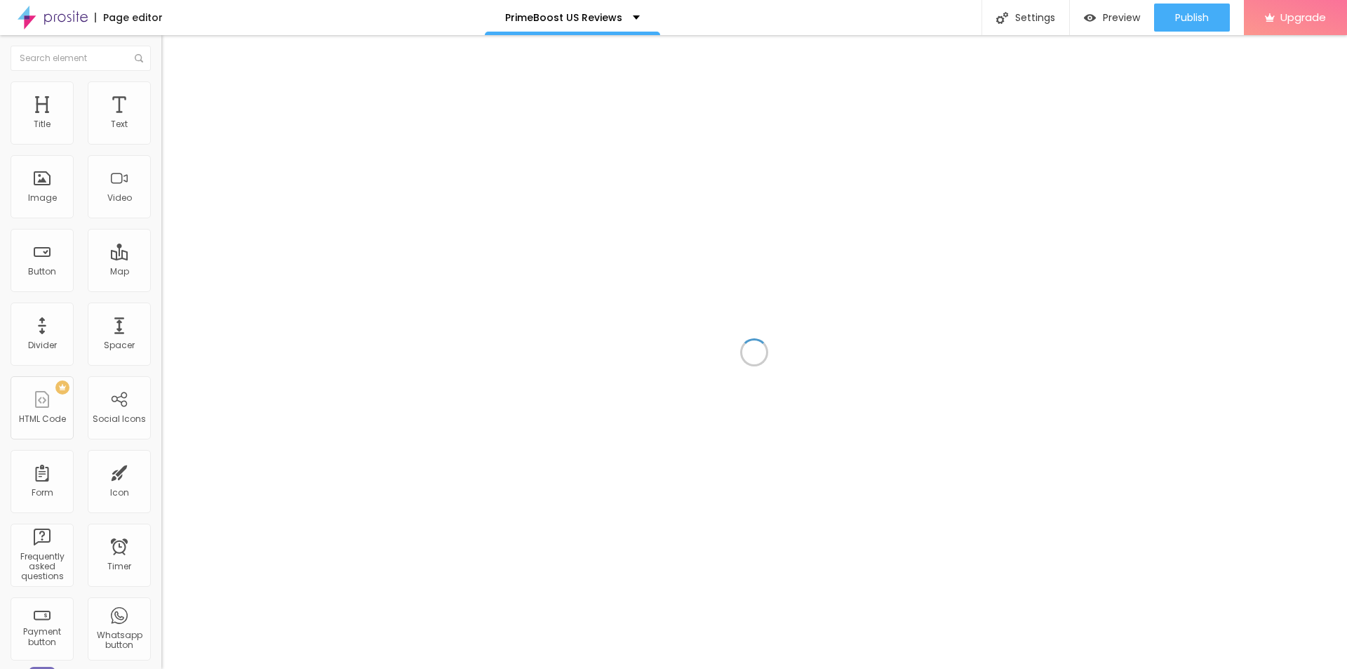  Describe the element at coordinates (119, 492) in the screenshot. I see `div: Icon` at that location.